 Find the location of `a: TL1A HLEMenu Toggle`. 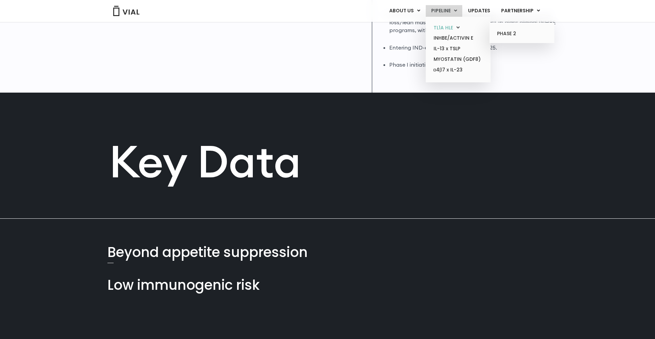

a: TL1A HLEMenu Toggle is located at coordinates (458, 28).